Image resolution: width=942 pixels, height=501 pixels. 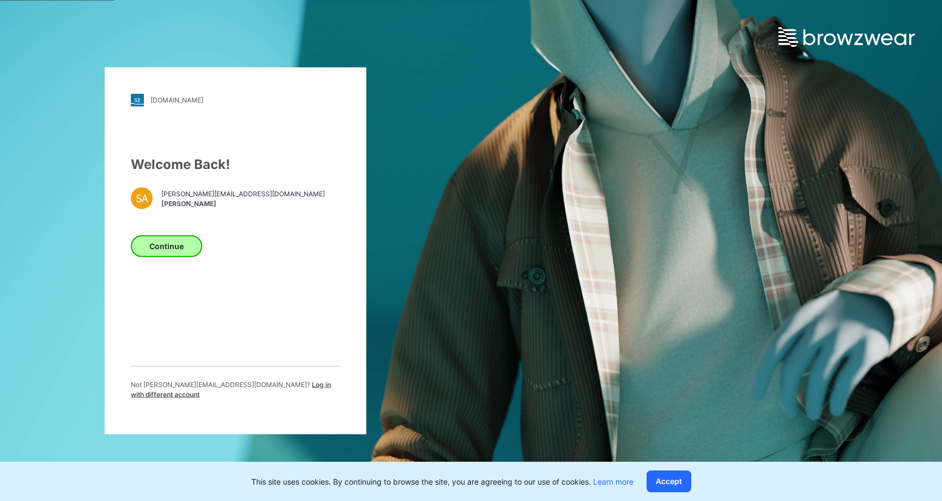 What do you see at coordinates (442, 481) in the screenshot?
I see `p: This site uses cookies. By continuing to browse the site, you are agreeing to our use of cookies.` at bounding box center [442, 481].